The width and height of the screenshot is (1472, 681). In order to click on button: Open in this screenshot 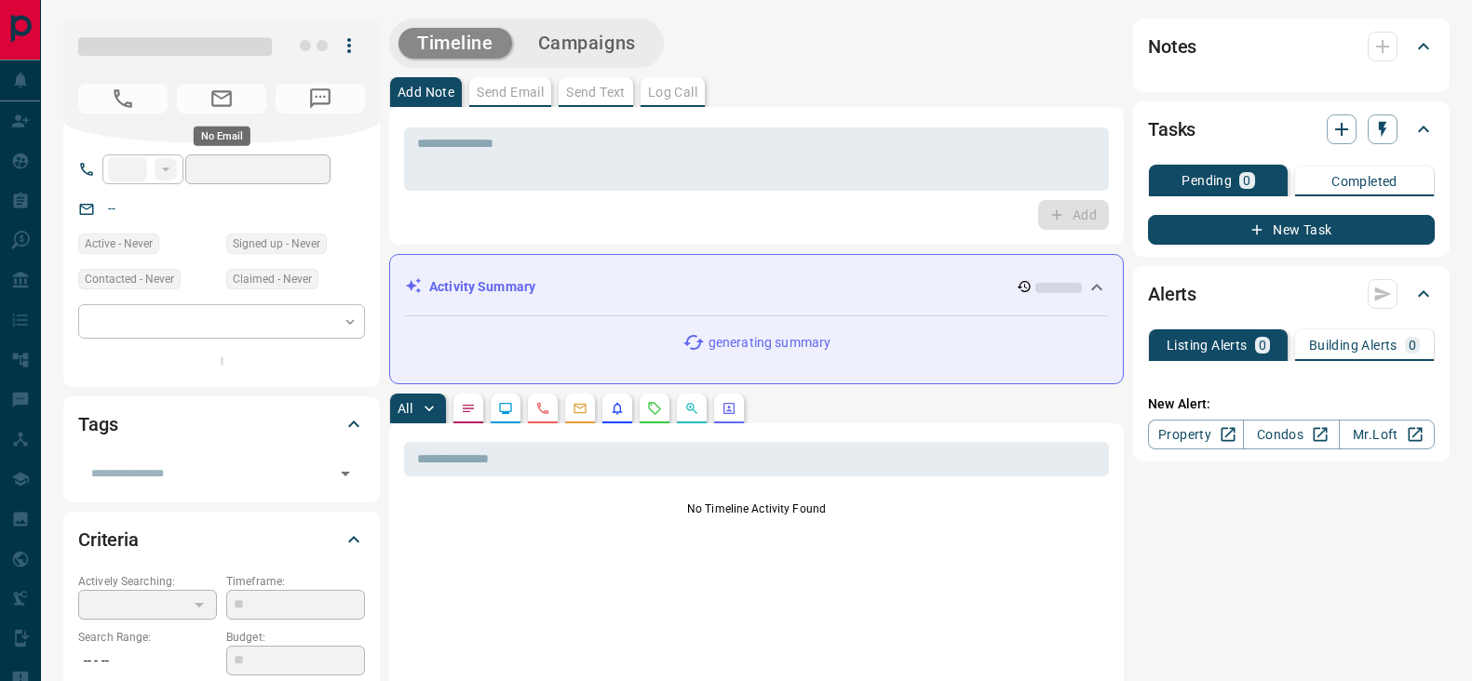, I will do `click(345, 474)`.